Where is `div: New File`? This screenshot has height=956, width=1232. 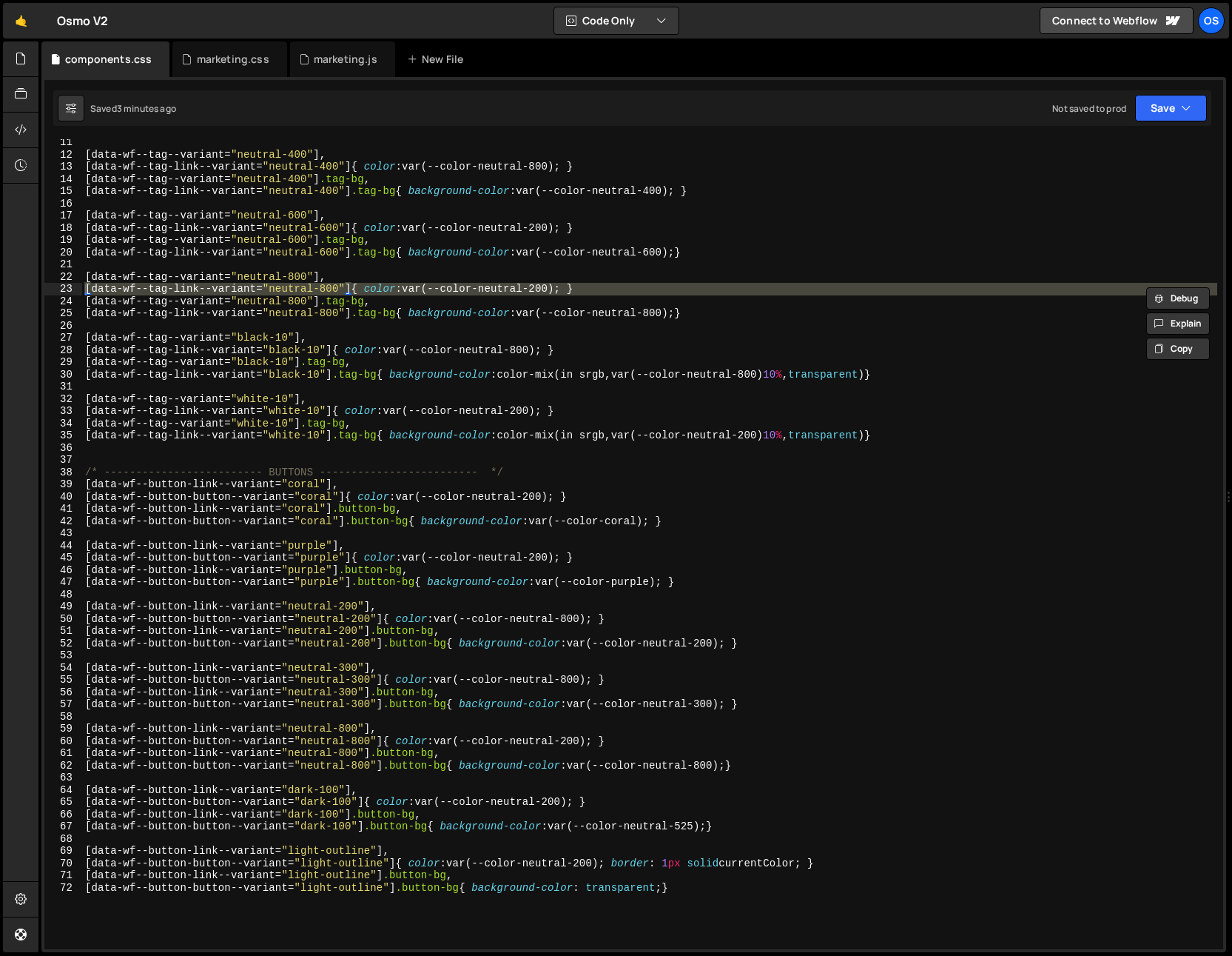
div: New File is located at coordinates (438, 59).